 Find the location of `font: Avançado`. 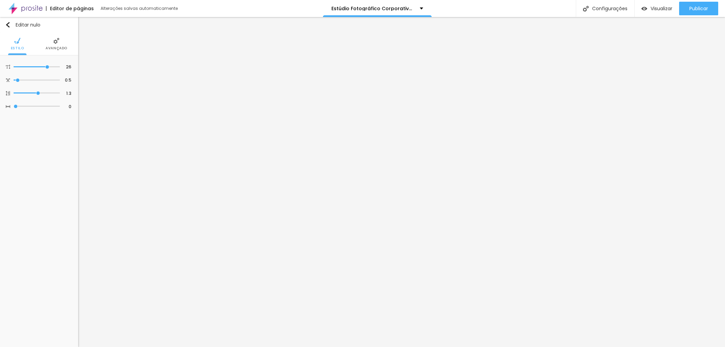

font: Avançado is located at coordinates (56, 48).